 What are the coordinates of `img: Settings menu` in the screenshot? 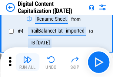 It's located at (103, 7).